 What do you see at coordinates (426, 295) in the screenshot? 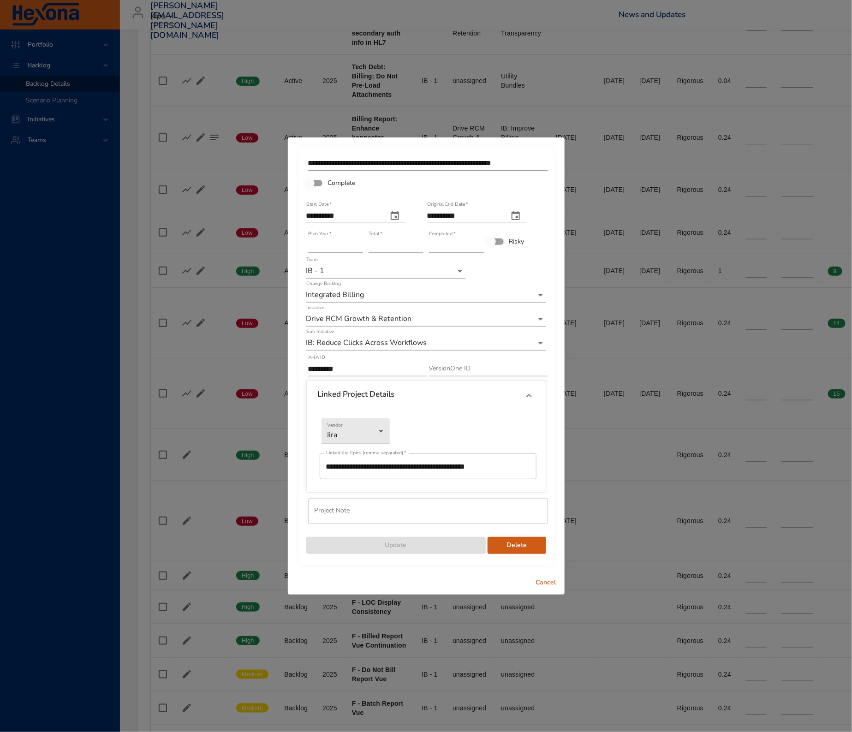
I see `div: Integrated Billing` at bounding box center [426, 295].